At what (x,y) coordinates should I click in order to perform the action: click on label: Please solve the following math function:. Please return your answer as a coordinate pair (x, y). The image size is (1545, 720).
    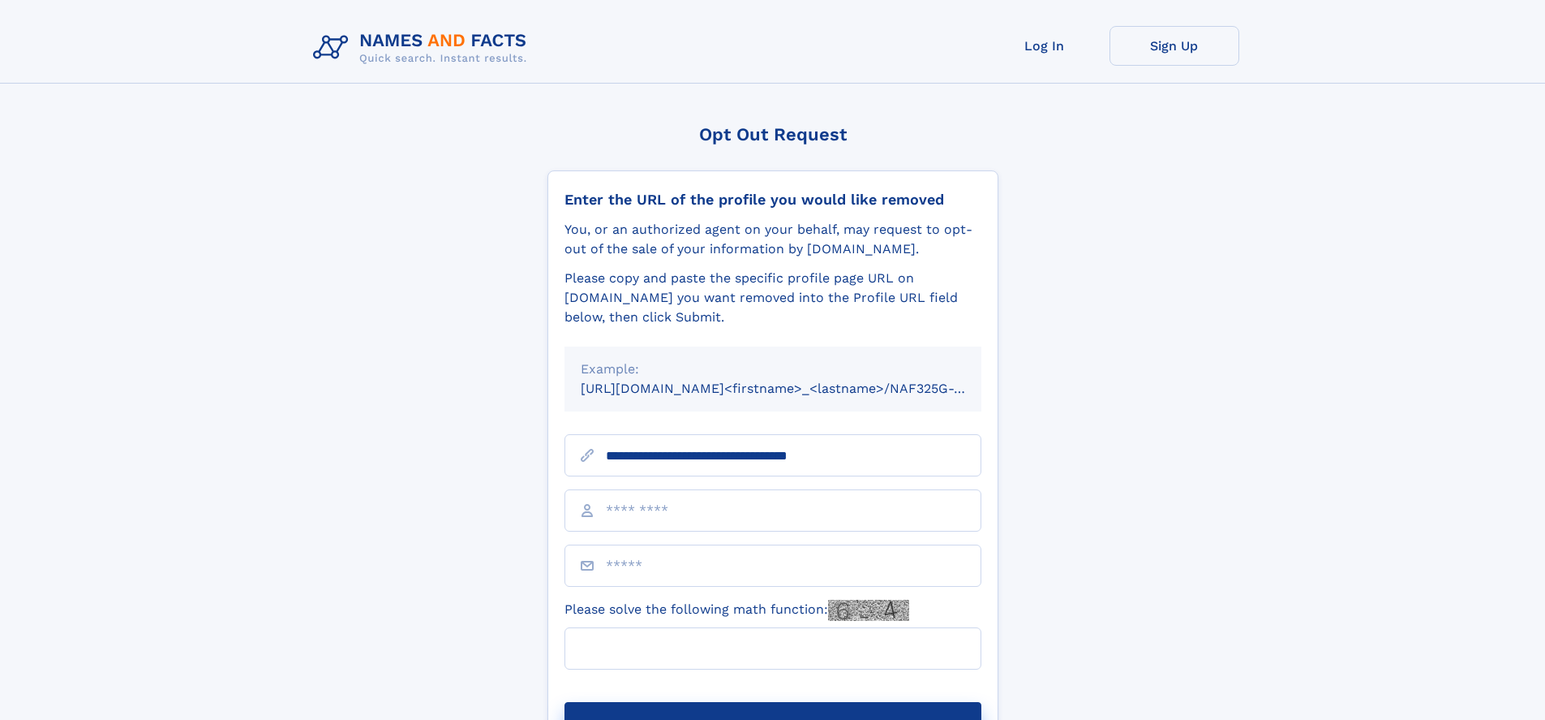
    Looking at the image, I should click on (737, 610).